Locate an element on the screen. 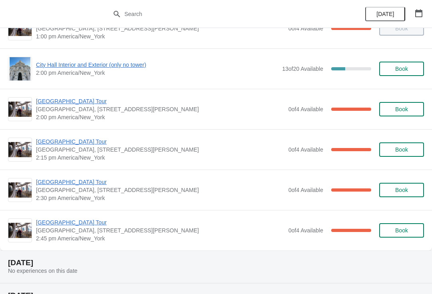 The width and height of the screenshot is (432, 294). input: Search is located at coordinates (224, 14).